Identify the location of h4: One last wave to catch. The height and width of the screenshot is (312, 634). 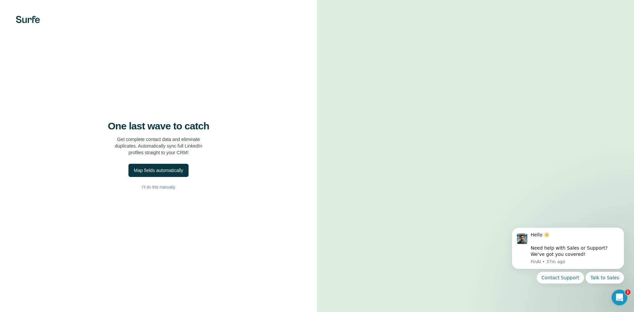
(158, 126).